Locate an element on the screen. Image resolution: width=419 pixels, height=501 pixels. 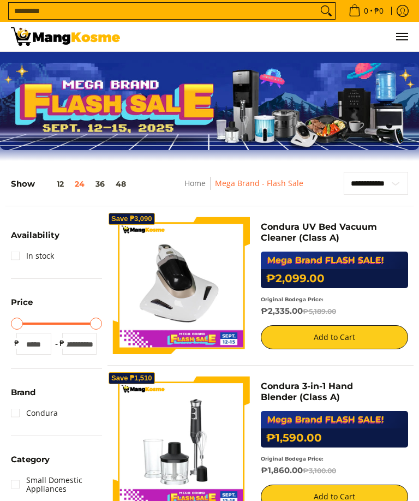
ul: Customer Navigation is located at coordinates (269, 37).